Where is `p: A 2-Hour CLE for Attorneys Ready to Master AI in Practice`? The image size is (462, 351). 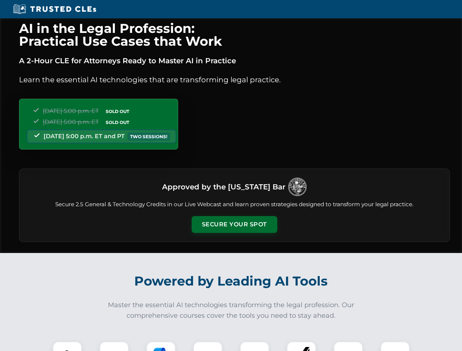
p: A 2-Hour CLE for Attorneys Ready to Master AI in Practice is located at coordinates (235, 61).